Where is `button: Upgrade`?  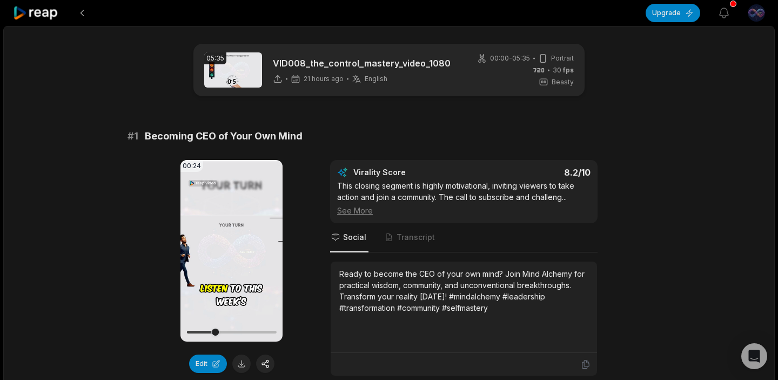 button: Upgrade is located at coordinates (673, 13).